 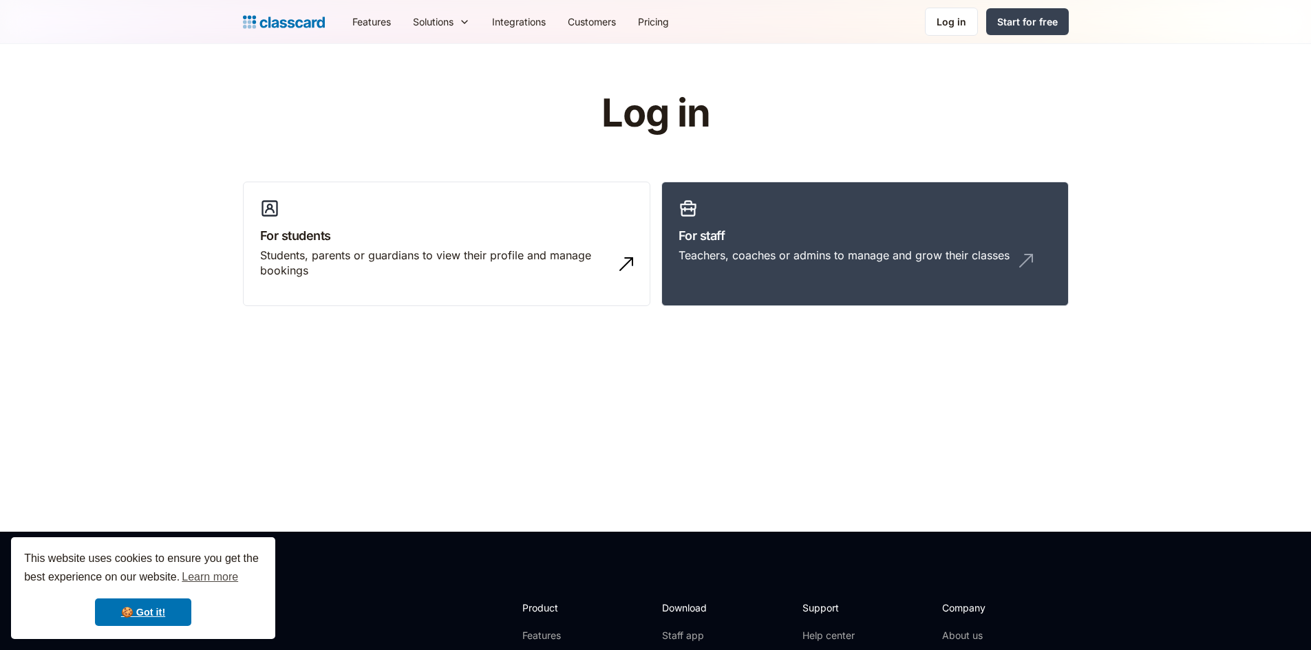 What do you see at coordinates (210, 577) in the screenshot?
I see `a: learn more about cookies` at bounding box center [210, 577].